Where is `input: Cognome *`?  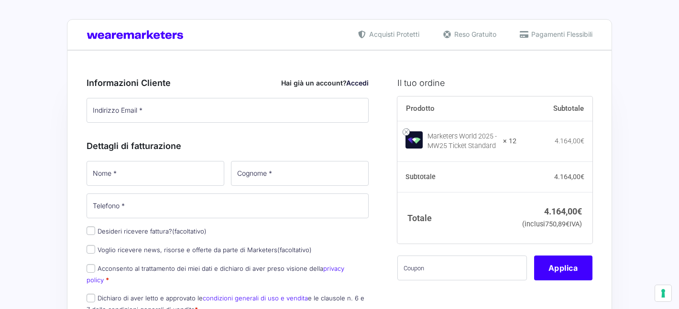 input: Cognome * is located at coordinates (300, 174).